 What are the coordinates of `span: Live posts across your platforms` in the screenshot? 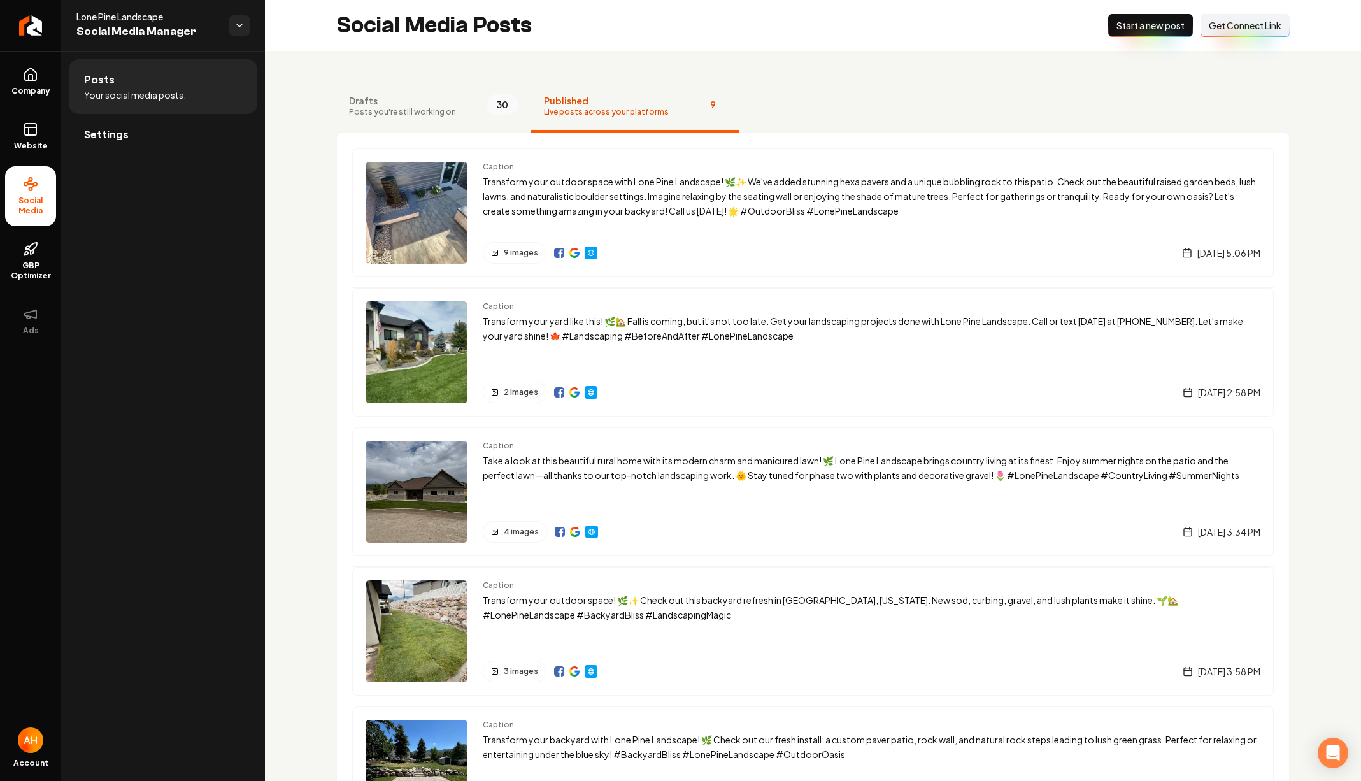 It's located at (606, 112).